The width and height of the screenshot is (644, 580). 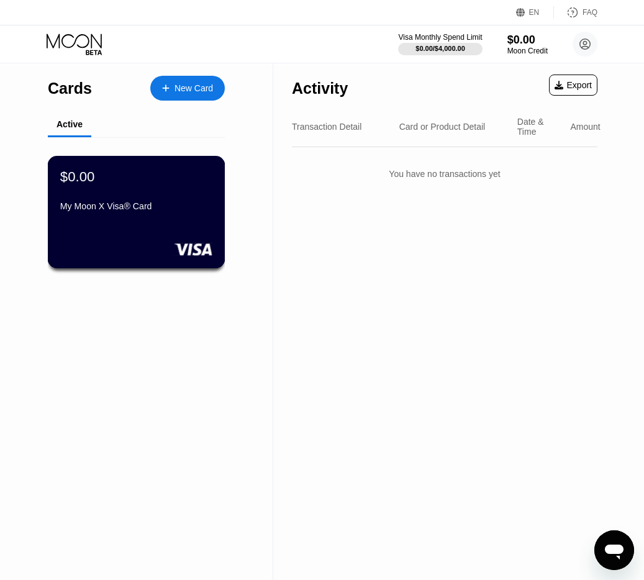 What do you see at coordinates (70, 88) in the screenshot?
I see `div: Cards` at bounding box center [70, 88].